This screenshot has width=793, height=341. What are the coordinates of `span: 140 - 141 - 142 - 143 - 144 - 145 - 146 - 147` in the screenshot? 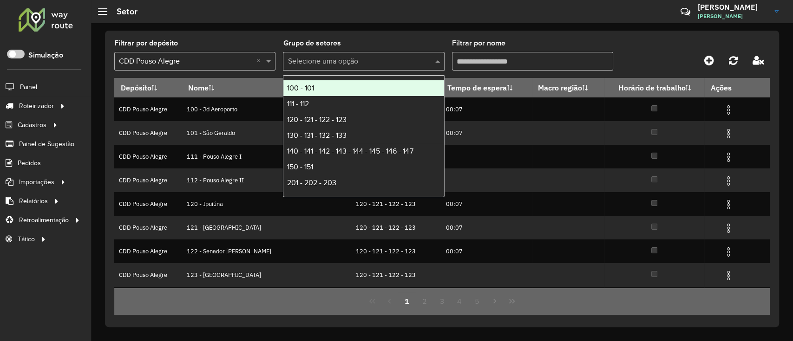 It's located at (350, 151).